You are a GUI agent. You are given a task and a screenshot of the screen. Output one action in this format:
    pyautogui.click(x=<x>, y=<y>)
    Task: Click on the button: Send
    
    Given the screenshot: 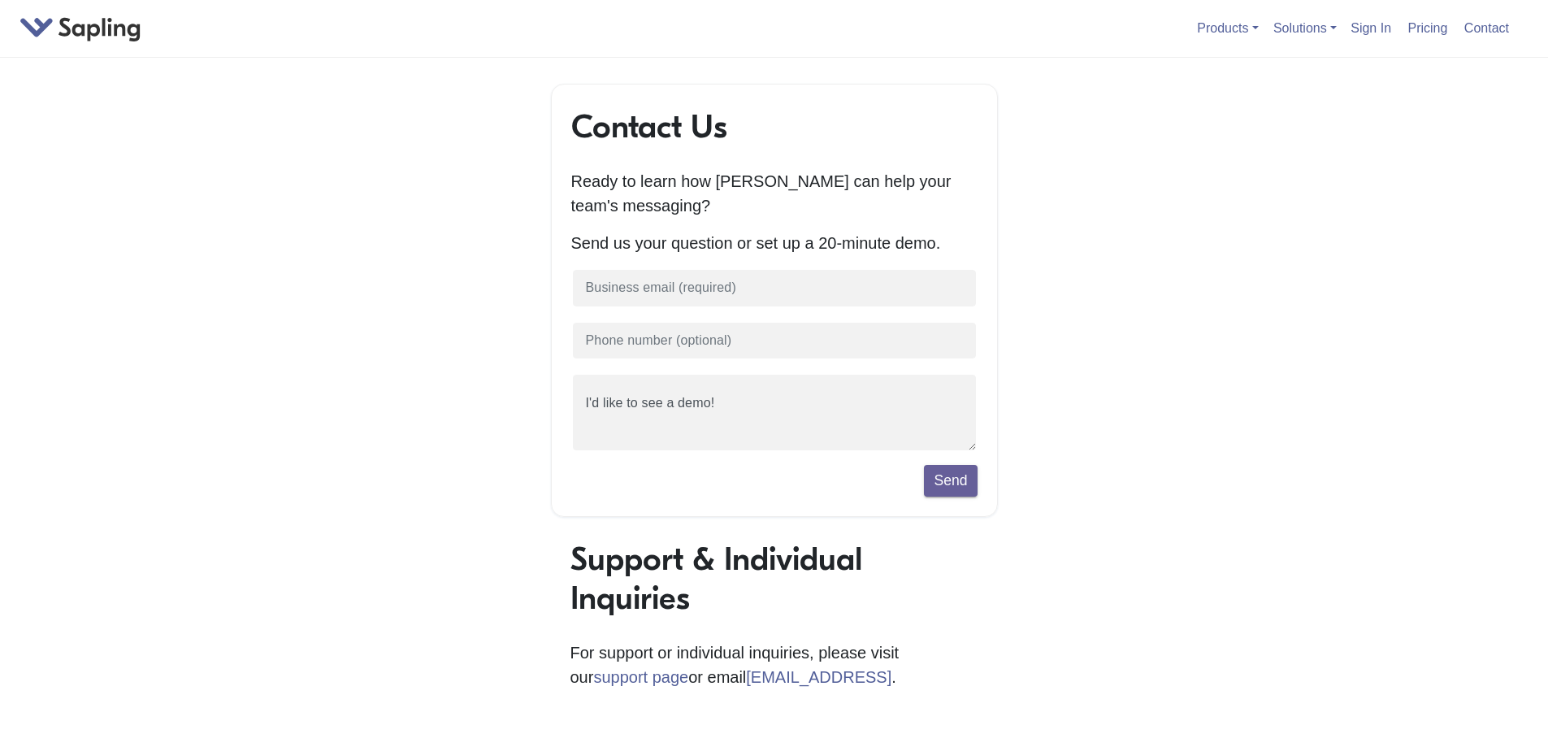 What is the action you would take?
    pyautogui.click(x=950, y=480)
    